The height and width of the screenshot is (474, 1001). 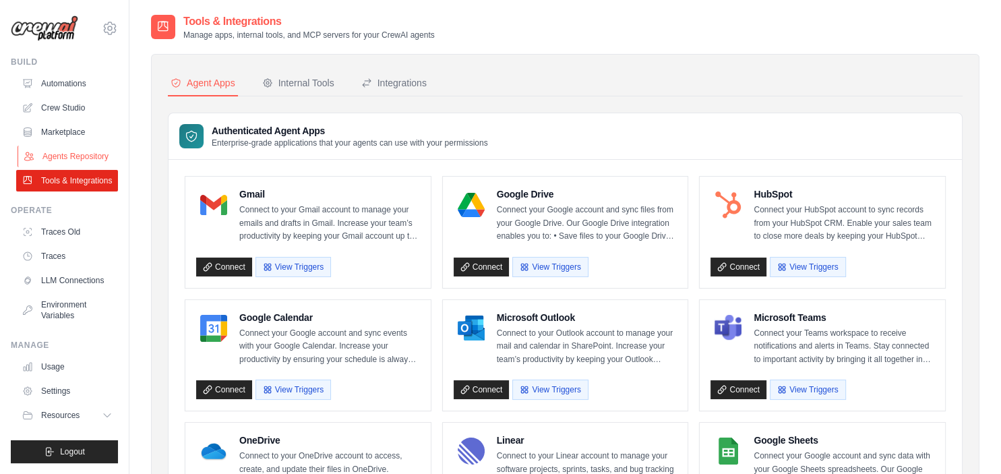 What do you see at coordinates (844, 223) in the screenshot?
I see `p: Connect your HubSpot account to sync records from your HubSpot CRM. Enable your sales team to clo...` at bounding box center [844, 223].